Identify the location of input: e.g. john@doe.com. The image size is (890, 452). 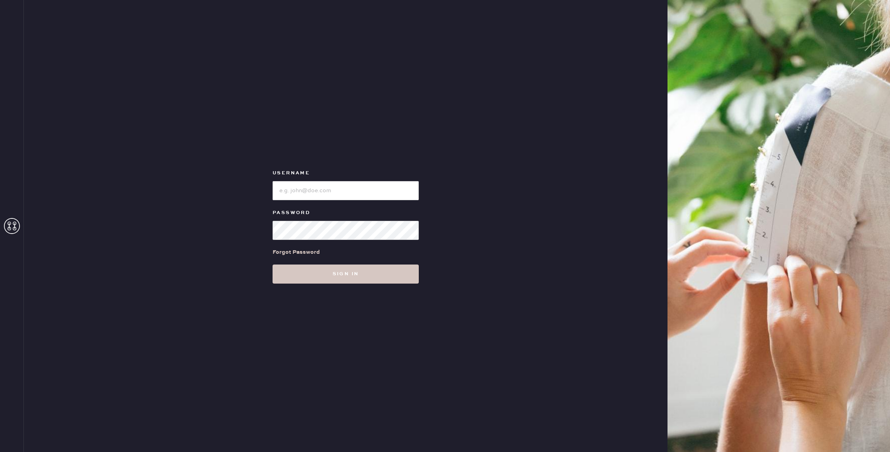
(346, 191).